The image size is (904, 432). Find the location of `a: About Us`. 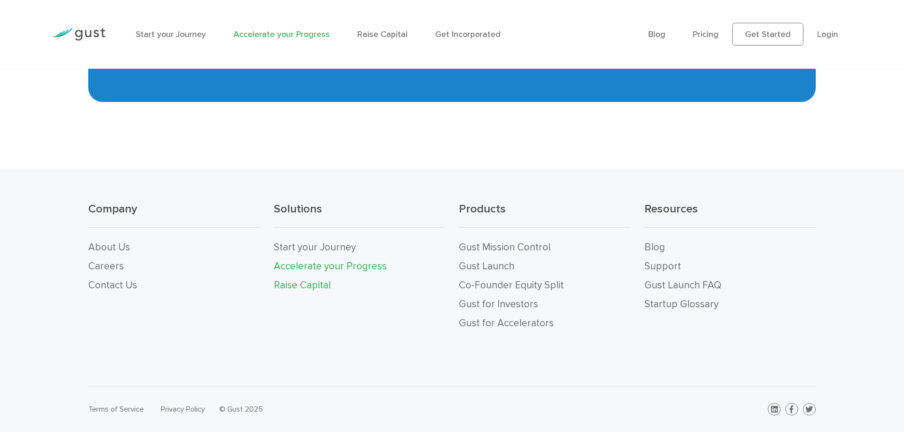

a: About Us is located at coordinates (109, 247).